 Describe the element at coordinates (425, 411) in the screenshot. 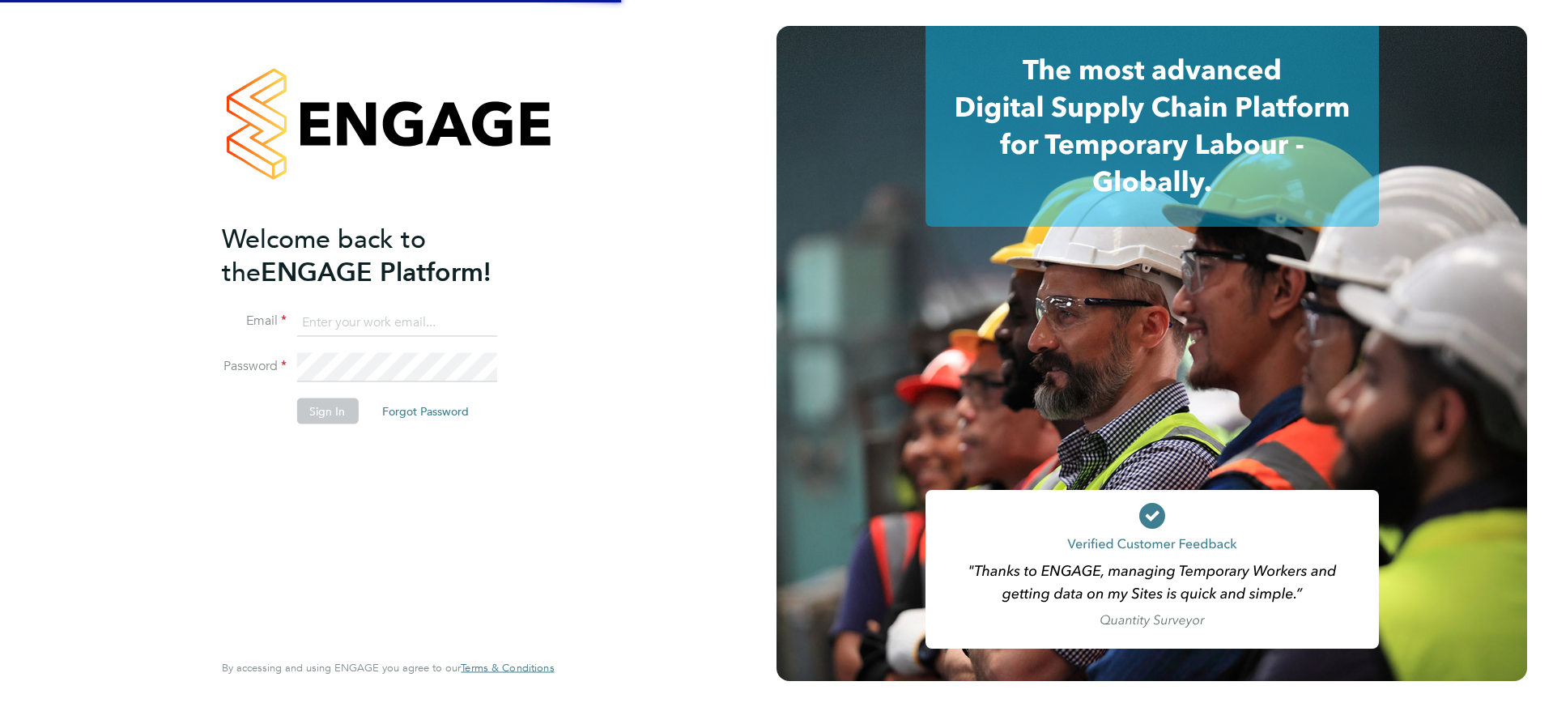

I see `button: Forgot Password` at that location.